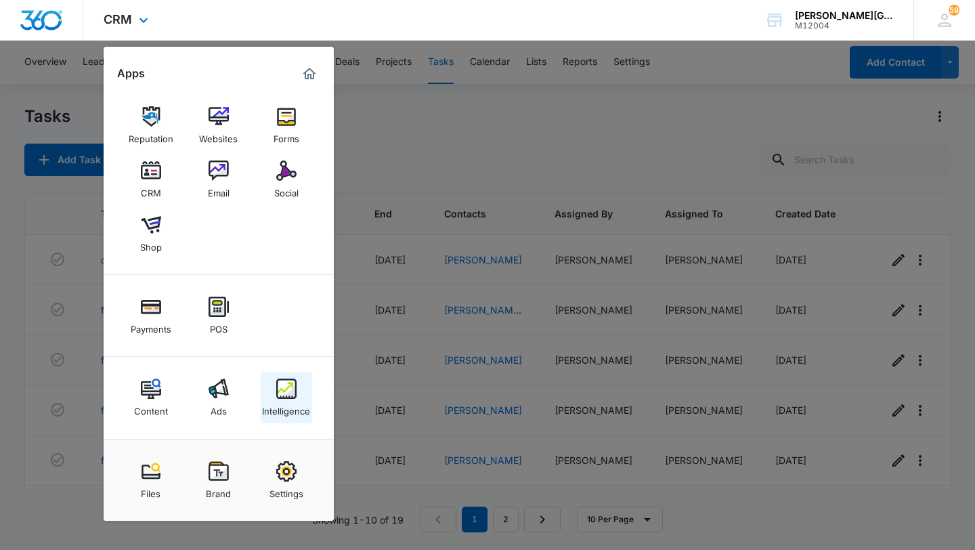 The height and width of the screenshot is (550, 975). What do you see at coordinates (151, 408) in the screenshot?
I see `div: Content` at bounding box center [151, 408].